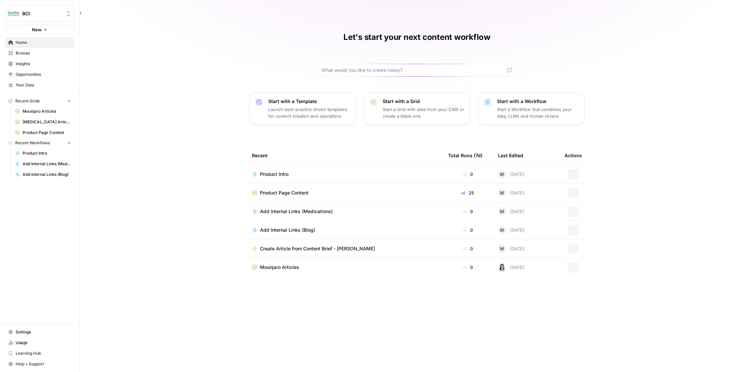 This screenshot has width=754, height=372. I want to click on a: Browse, so click(40, 53).